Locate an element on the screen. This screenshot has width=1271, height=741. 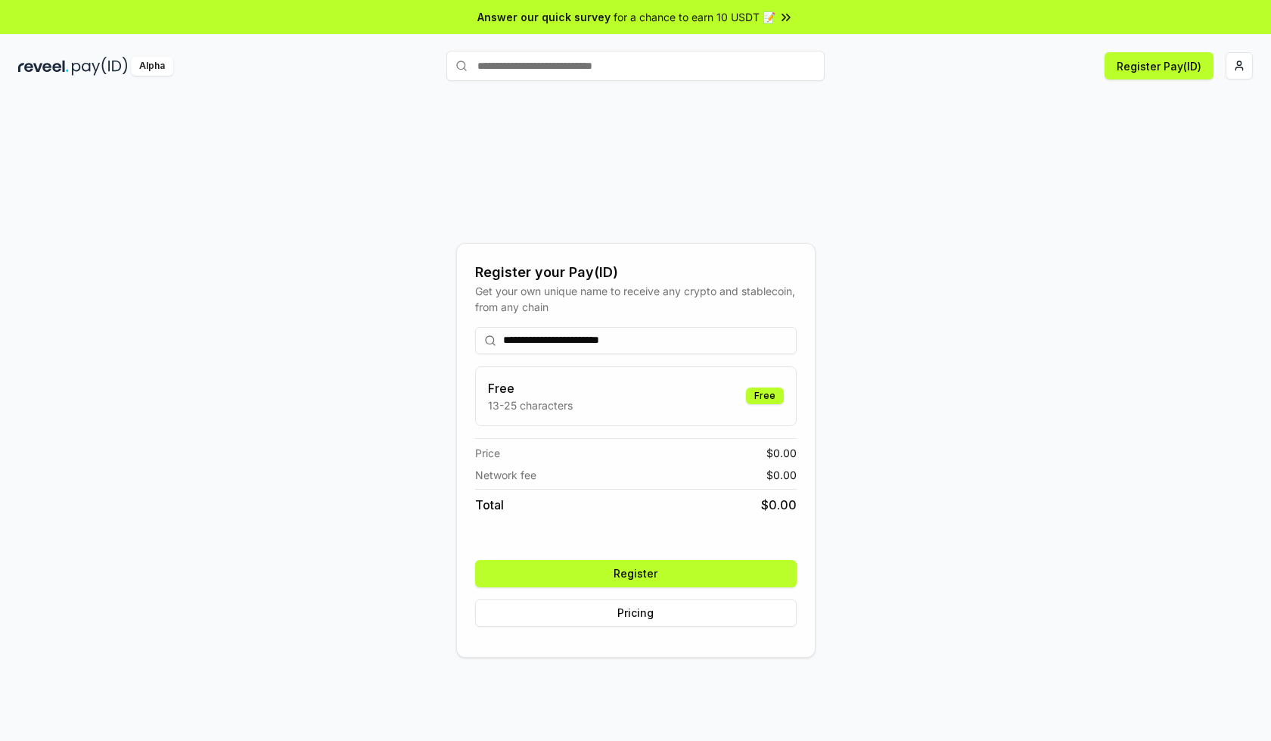
span: Network fee is located at coordinates (505, 474).